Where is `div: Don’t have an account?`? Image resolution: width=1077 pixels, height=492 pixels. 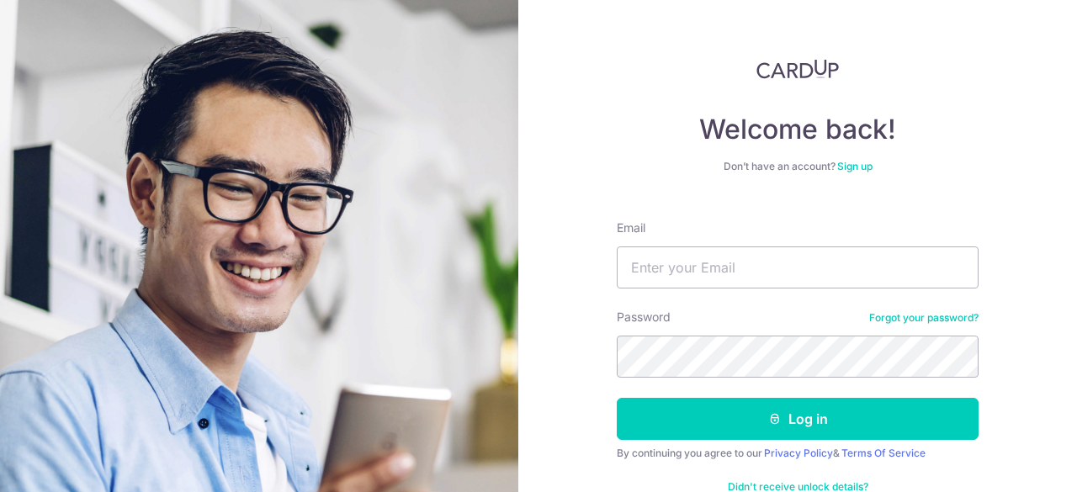
div: Don’t have an account? is located at coordinates (798, 167).